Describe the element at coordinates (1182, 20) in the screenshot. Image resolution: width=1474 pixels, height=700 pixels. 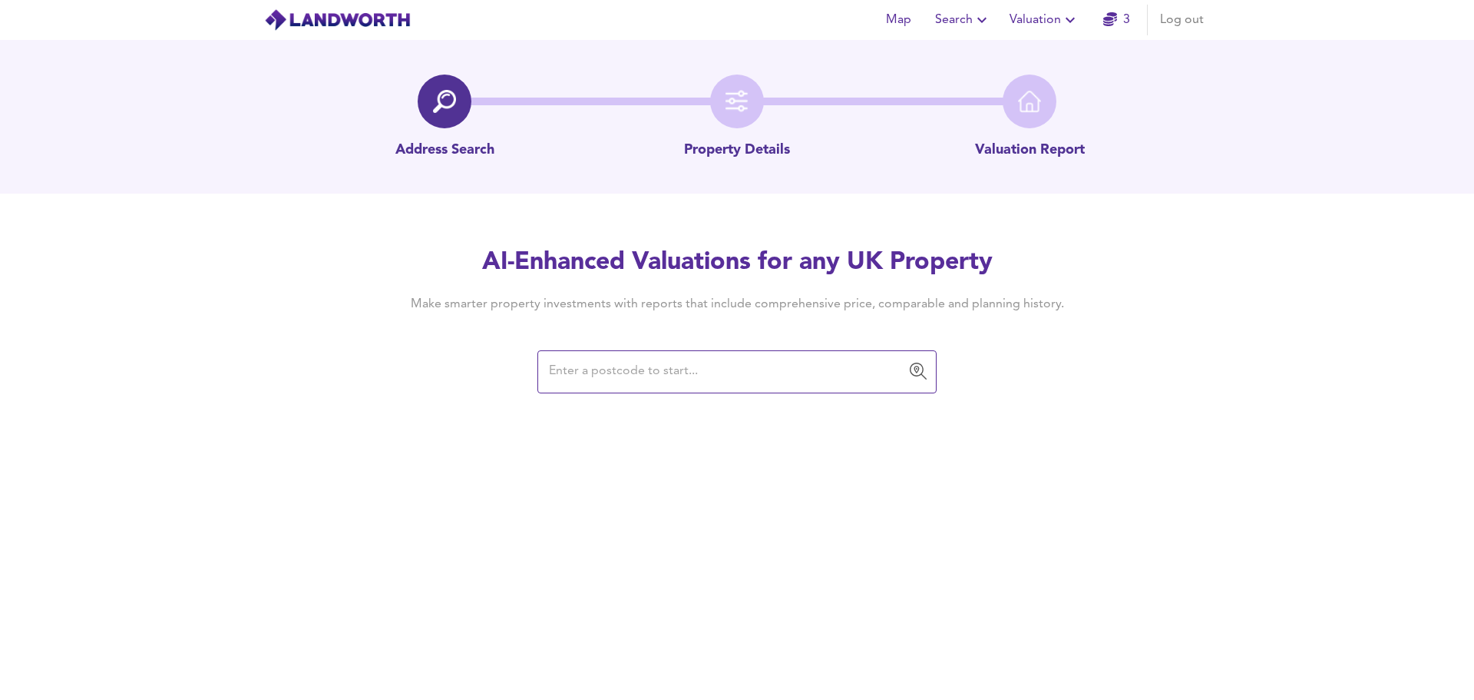
I see `span: Log out` at that location.